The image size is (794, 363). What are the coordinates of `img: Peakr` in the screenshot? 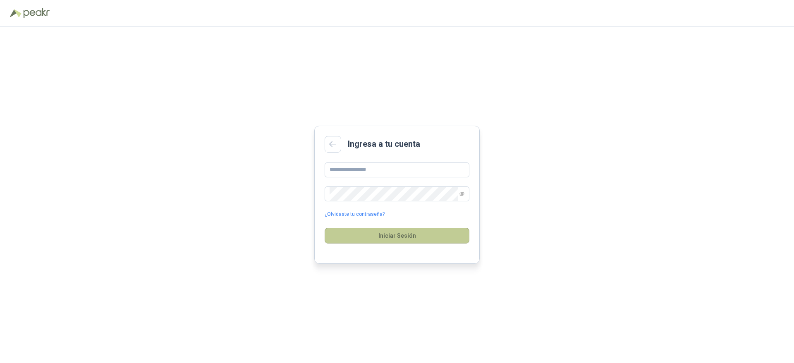 It's located at (36, 13).